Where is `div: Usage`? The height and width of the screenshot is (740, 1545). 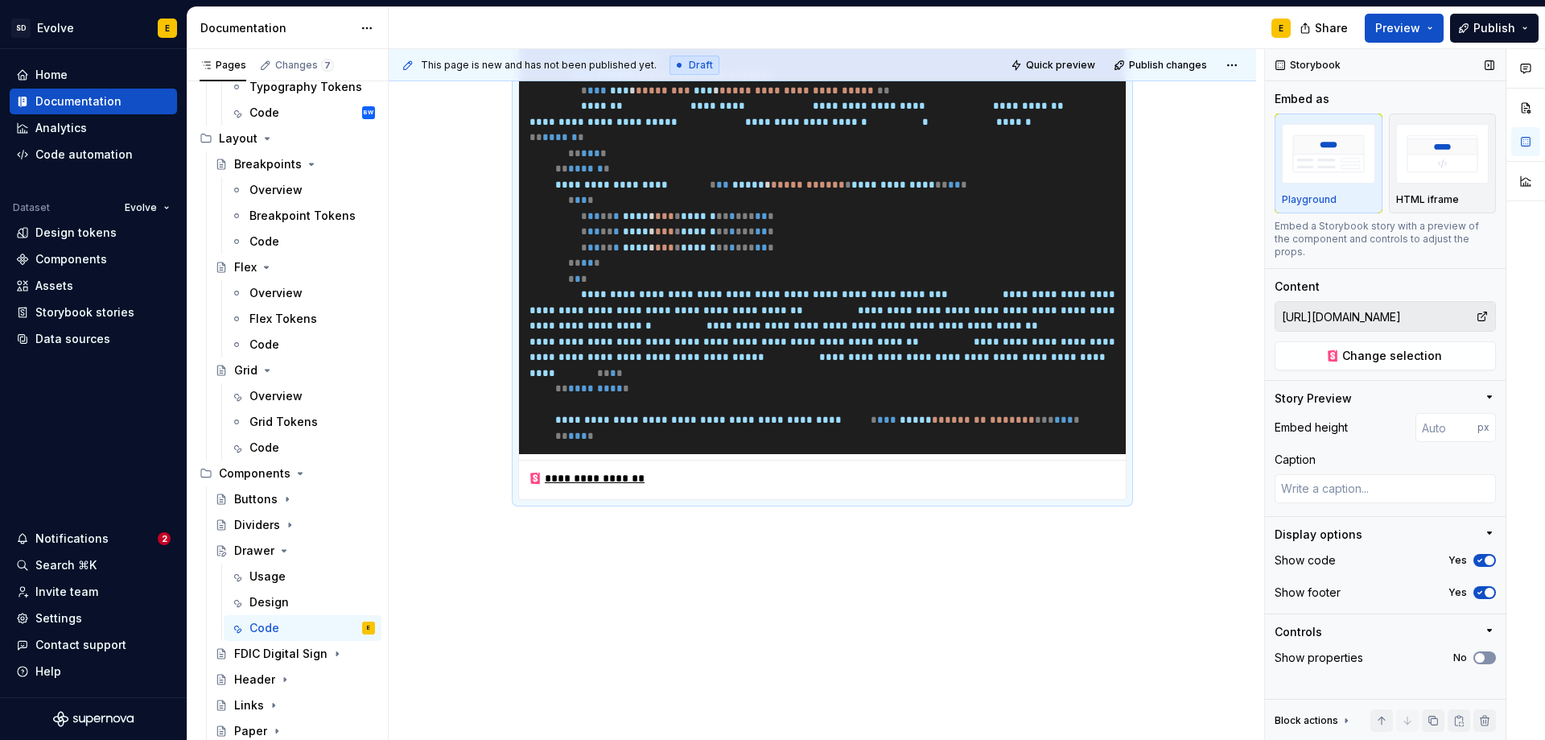
div: Usage is located at coordinates (267, 576).